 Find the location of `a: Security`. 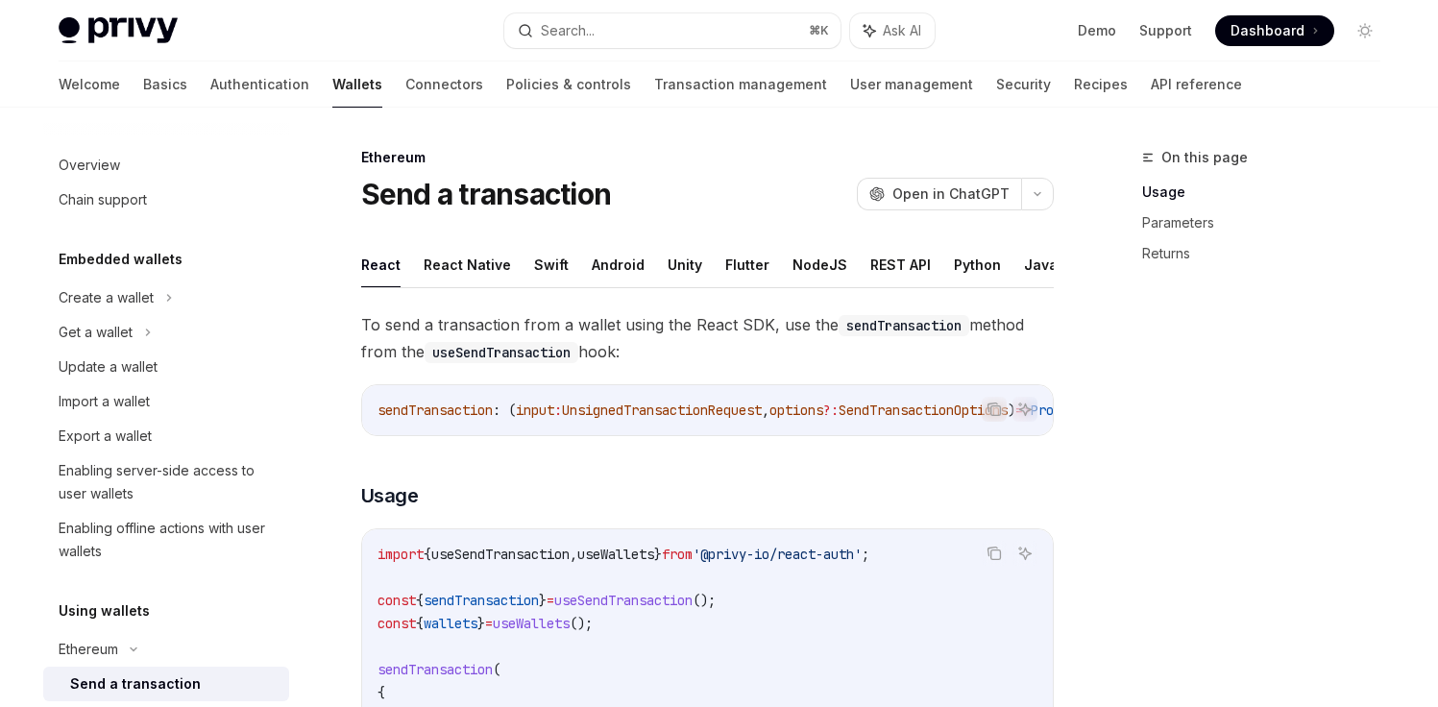

a: Security is located at coordinates (1023, 85).